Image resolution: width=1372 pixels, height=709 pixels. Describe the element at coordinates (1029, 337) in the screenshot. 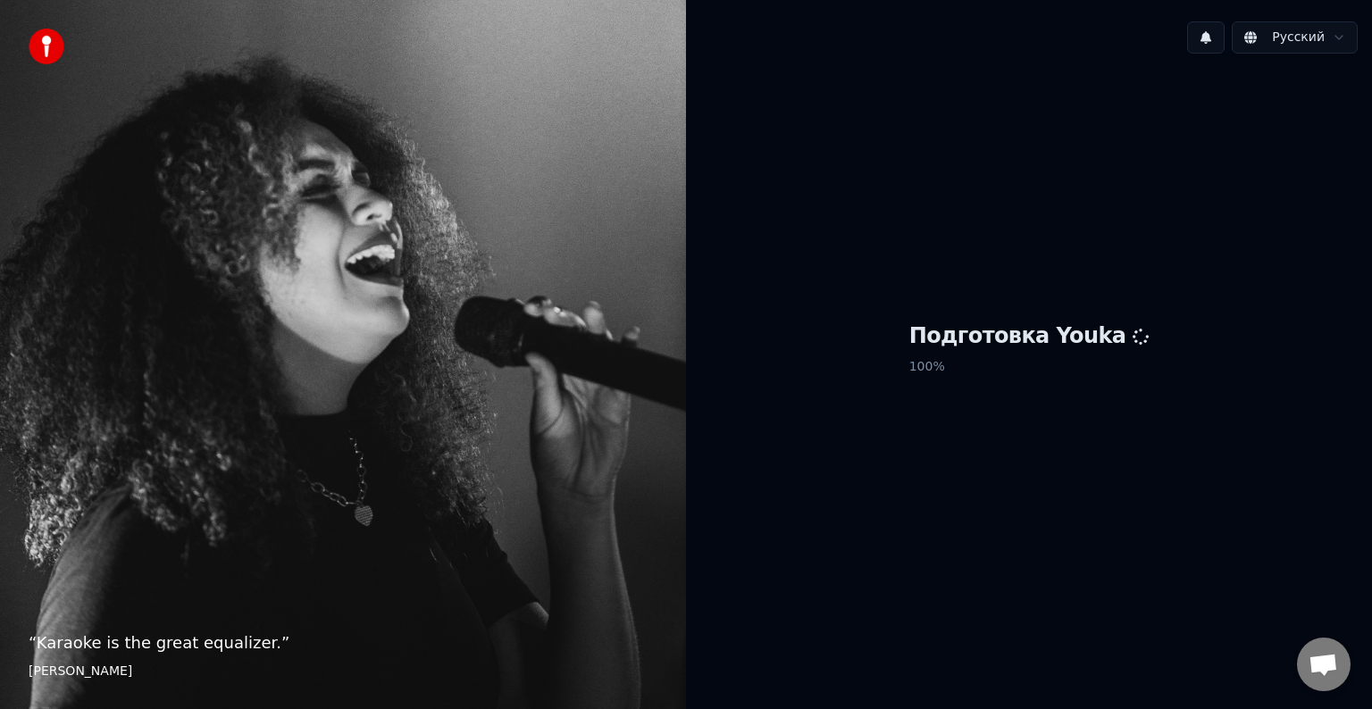

I see `h1: Подготовка Youka` at that location.